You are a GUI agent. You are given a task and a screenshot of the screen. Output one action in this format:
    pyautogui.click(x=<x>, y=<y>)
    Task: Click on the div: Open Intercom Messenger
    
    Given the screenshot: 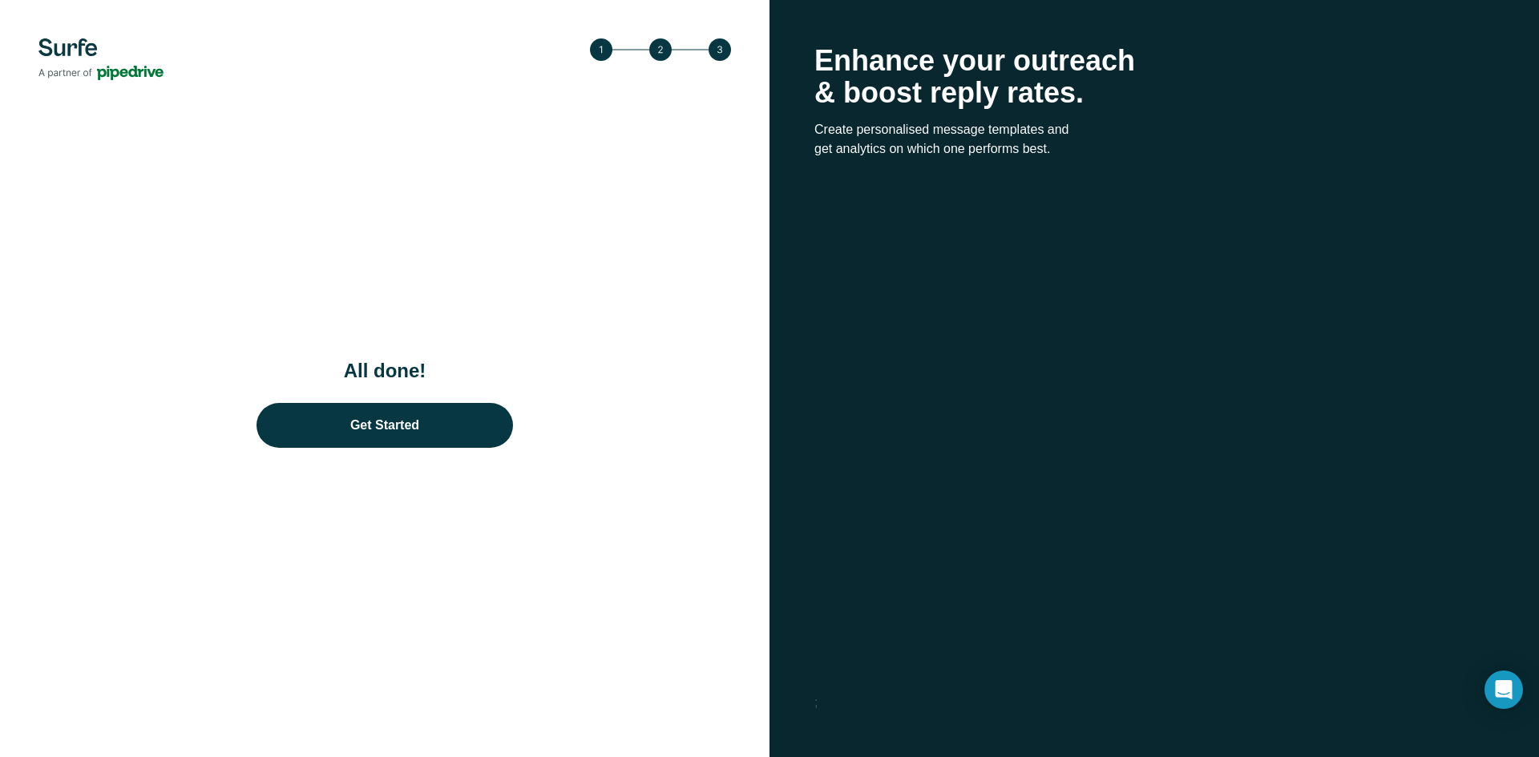 What is the action you would take?
    pyautogui.click(x=1503, y=690)
    